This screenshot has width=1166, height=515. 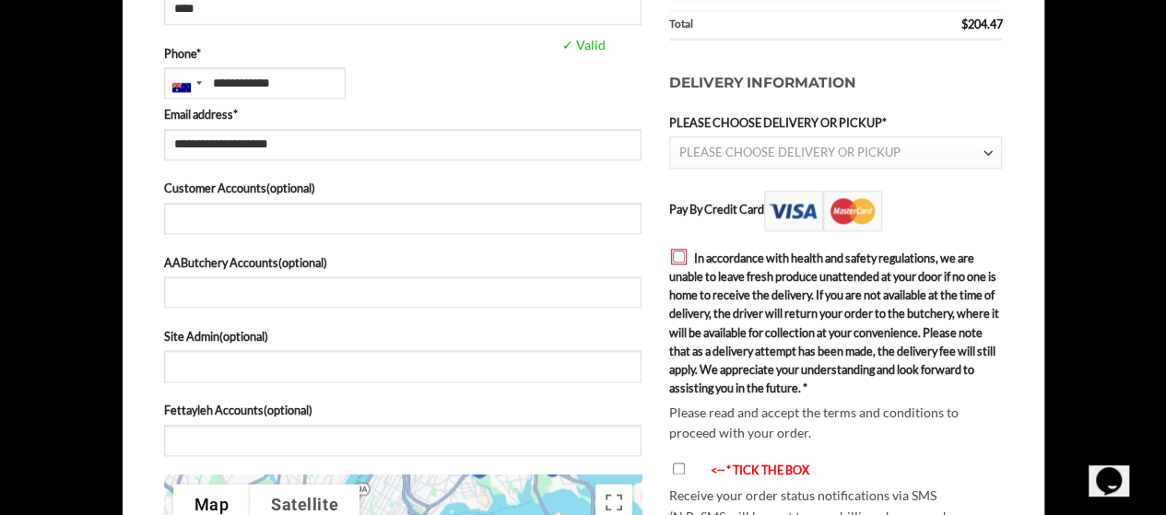 What do you see at coordinates (775, 209) in the screenshot?
I see `label: Pay By Credit Card` at bounding box center [775, 209].